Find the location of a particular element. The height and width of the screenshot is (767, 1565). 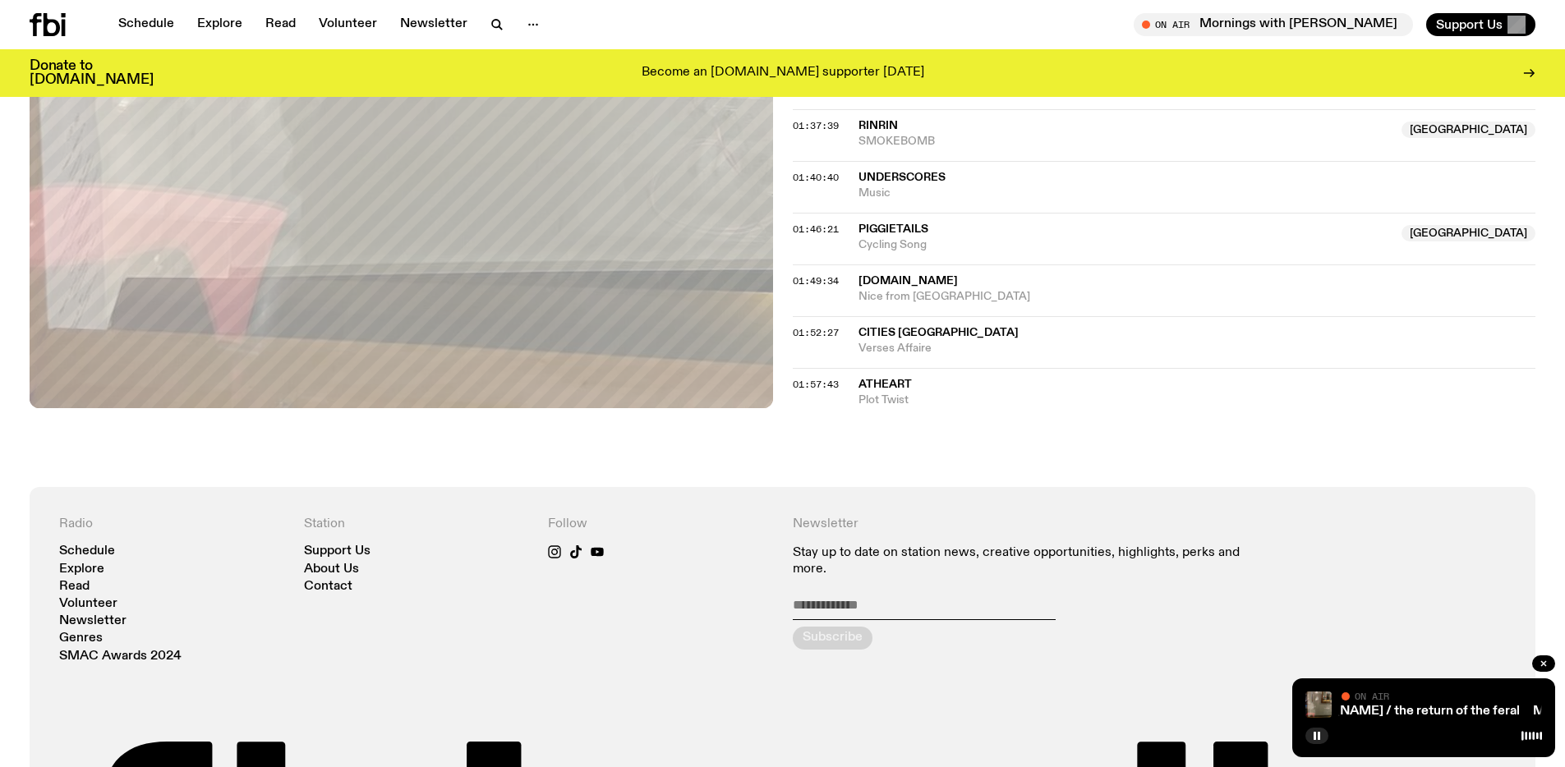

span: AtHeart is located at coordinates (885, 384).